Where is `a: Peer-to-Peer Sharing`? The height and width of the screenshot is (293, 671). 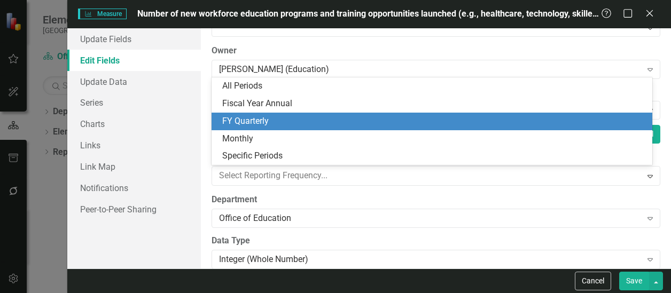 a: Peer-to-Peer Sharing is located at coordinates (134, 209).